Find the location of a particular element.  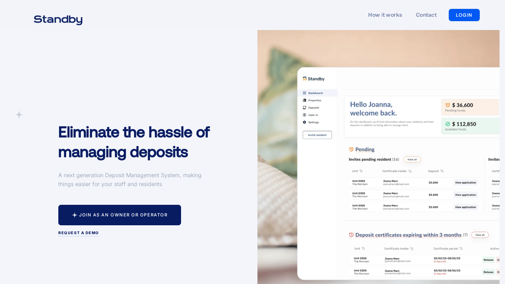

a: Request a demo is located at coordinates (79, 234).